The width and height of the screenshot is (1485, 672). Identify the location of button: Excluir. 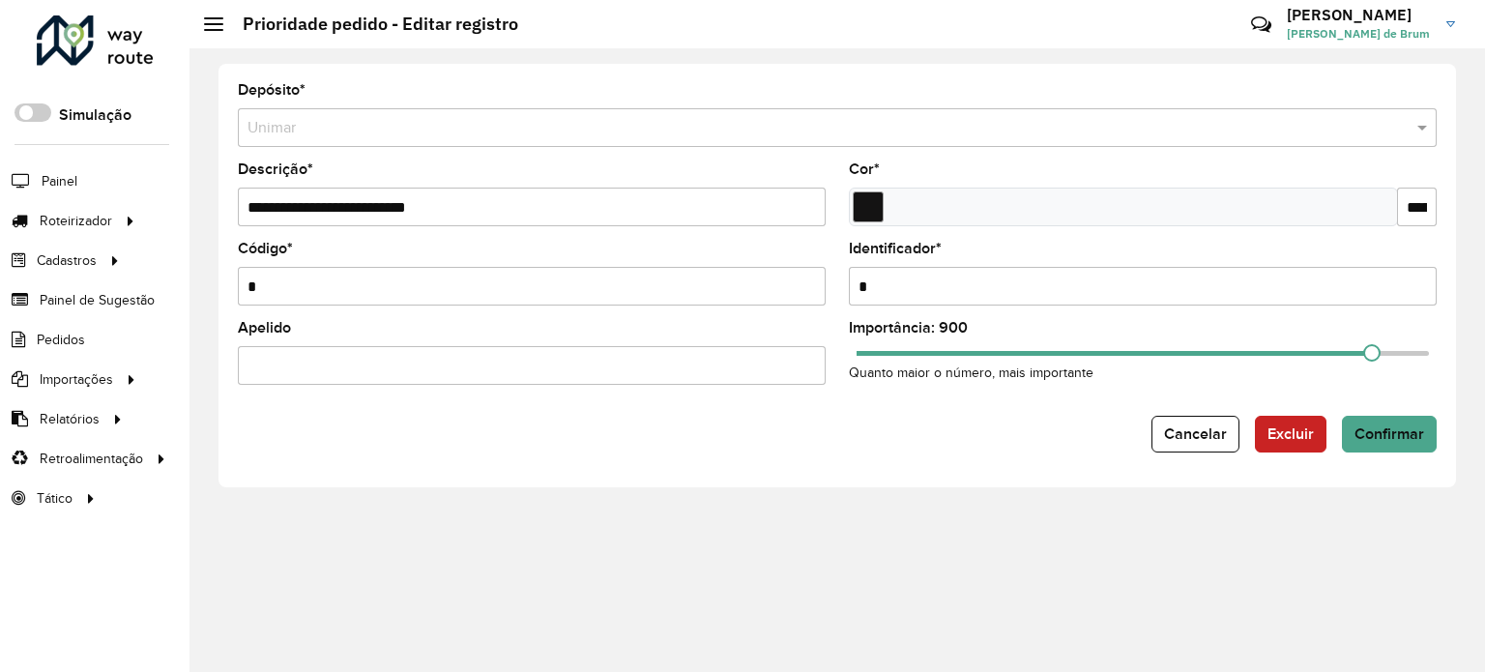
(1291, 434).